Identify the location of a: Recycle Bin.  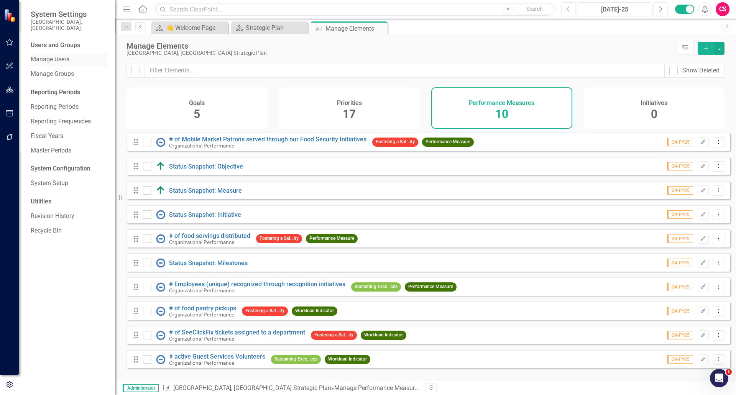
(69, 231).